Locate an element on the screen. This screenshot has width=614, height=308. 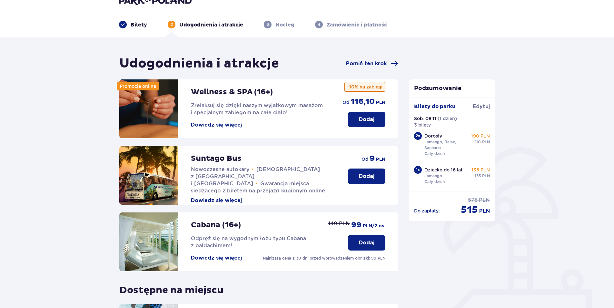
p: 135 PLN is located at coordinates (481, 170).